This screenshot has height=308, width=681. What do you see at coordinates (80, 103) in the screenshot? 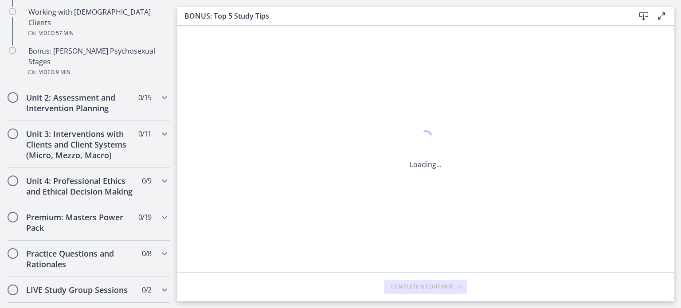
I see `h2: Unit 2: Assessment and Intervention Planning` at bounding box center [80, 103].